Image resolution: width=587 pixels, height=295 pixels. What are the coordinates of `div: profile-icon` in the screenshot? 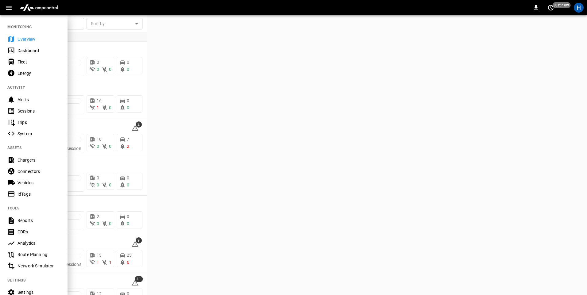 It's located at (579, 8).